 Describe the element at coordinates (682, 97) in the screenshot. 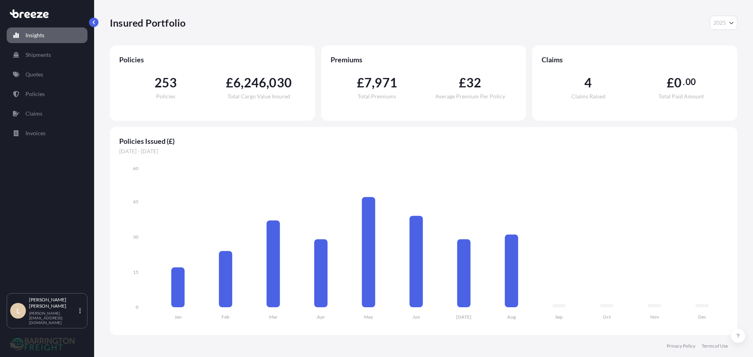

I see `span: Total Paid Amount` at that location.